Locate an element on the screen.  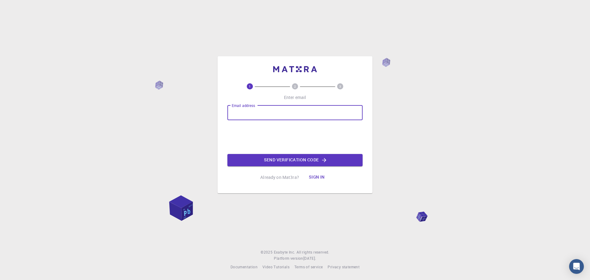
span: Exabyte Inc. is located at coordinates (285, 252).